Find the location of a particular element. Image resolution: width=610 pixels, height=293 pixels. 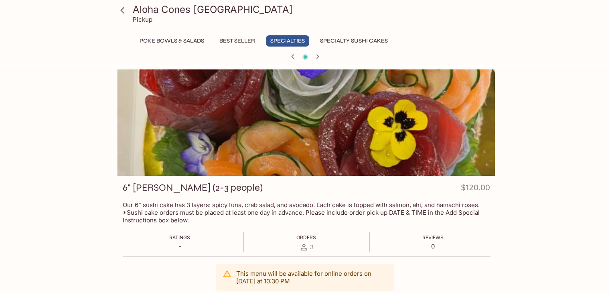

p: 0 is located at coordinates (433, 246).